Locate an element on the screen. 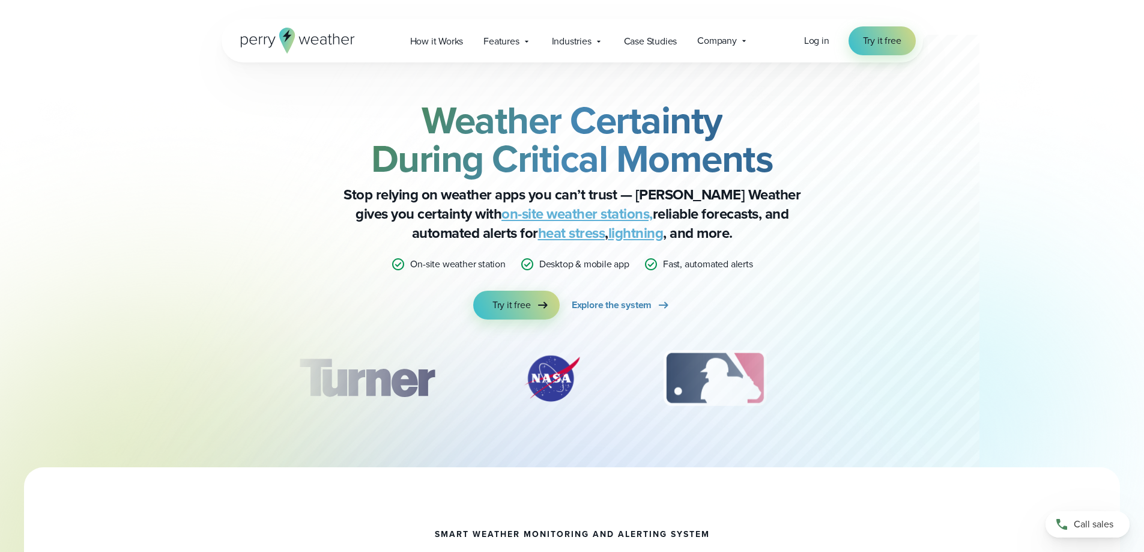 The height and width of the screenshot is (552, 1144). img: Turner-Construction_1.svg is located at coordinates (366, 378).